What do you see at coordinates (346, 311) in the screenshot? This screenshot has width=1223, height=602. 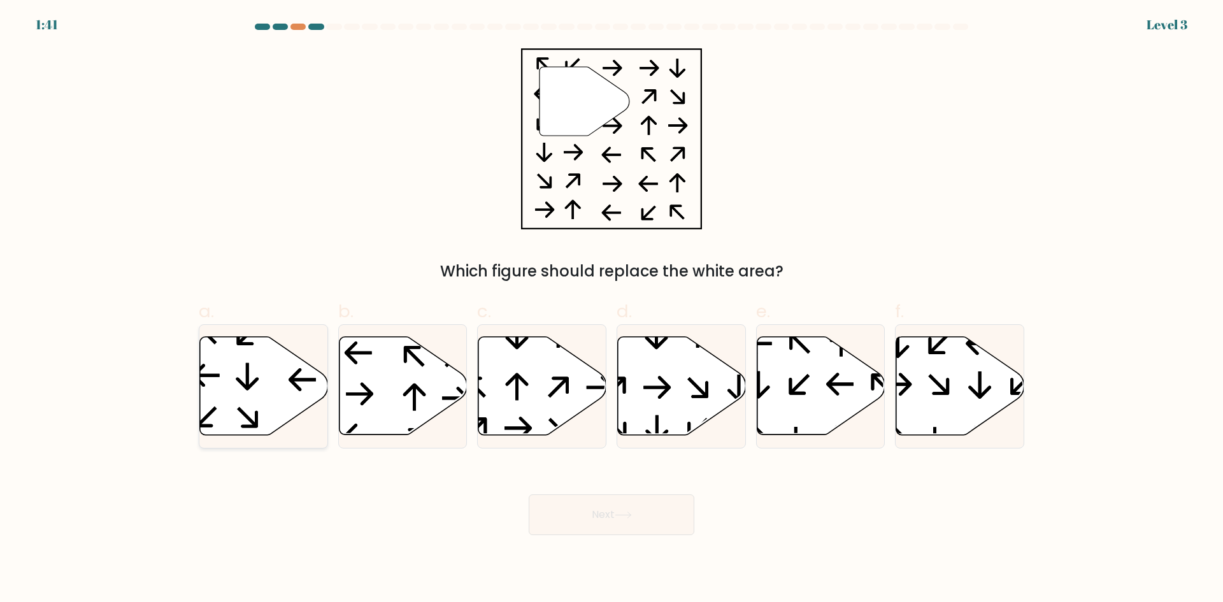 I see `span: b.` at bounding box center [346, 311].